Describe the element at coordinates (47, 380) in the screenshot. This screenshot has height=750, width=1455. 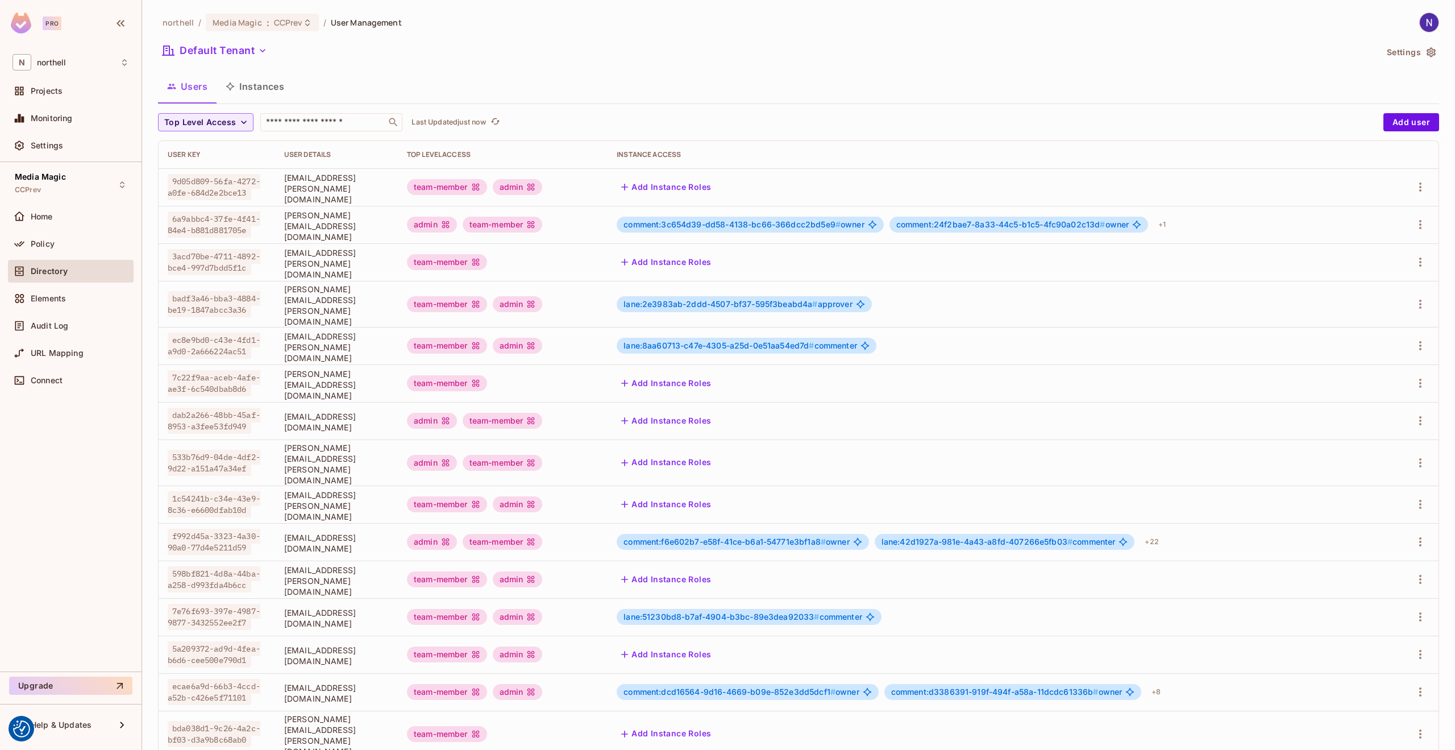
I see `span: Connect` at that location.